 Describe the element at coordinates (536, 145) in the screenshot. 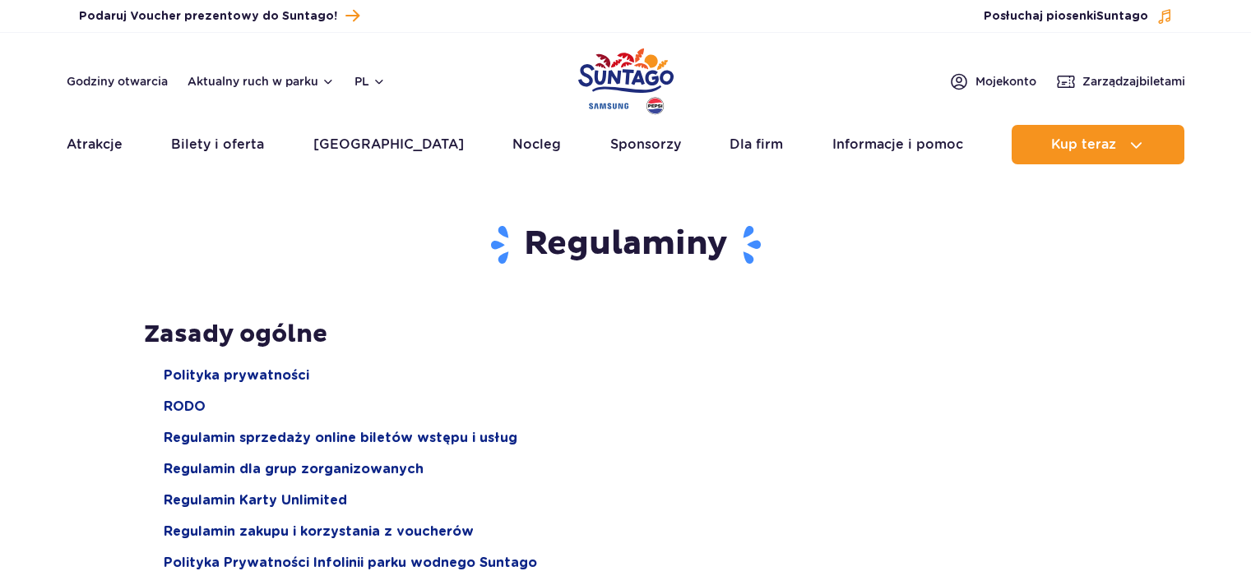

I see `a: Nocleg` at that location.